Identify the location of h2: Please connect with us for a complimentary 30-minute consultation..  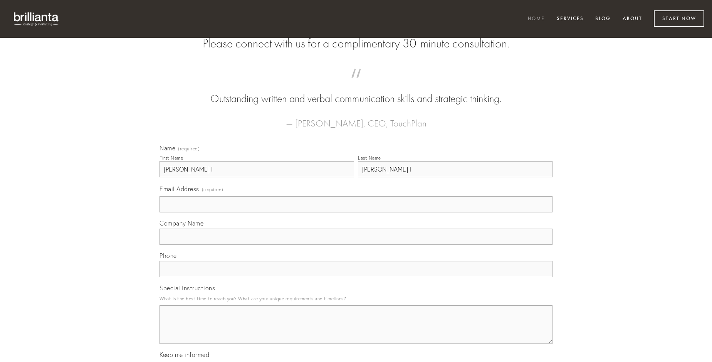
(356, 44).